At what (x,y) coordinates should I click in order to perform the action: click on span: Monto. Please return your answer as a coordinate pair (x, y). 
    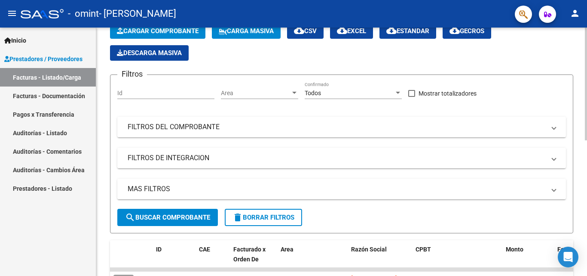
    Looking at the image, I should click on (514, 249).